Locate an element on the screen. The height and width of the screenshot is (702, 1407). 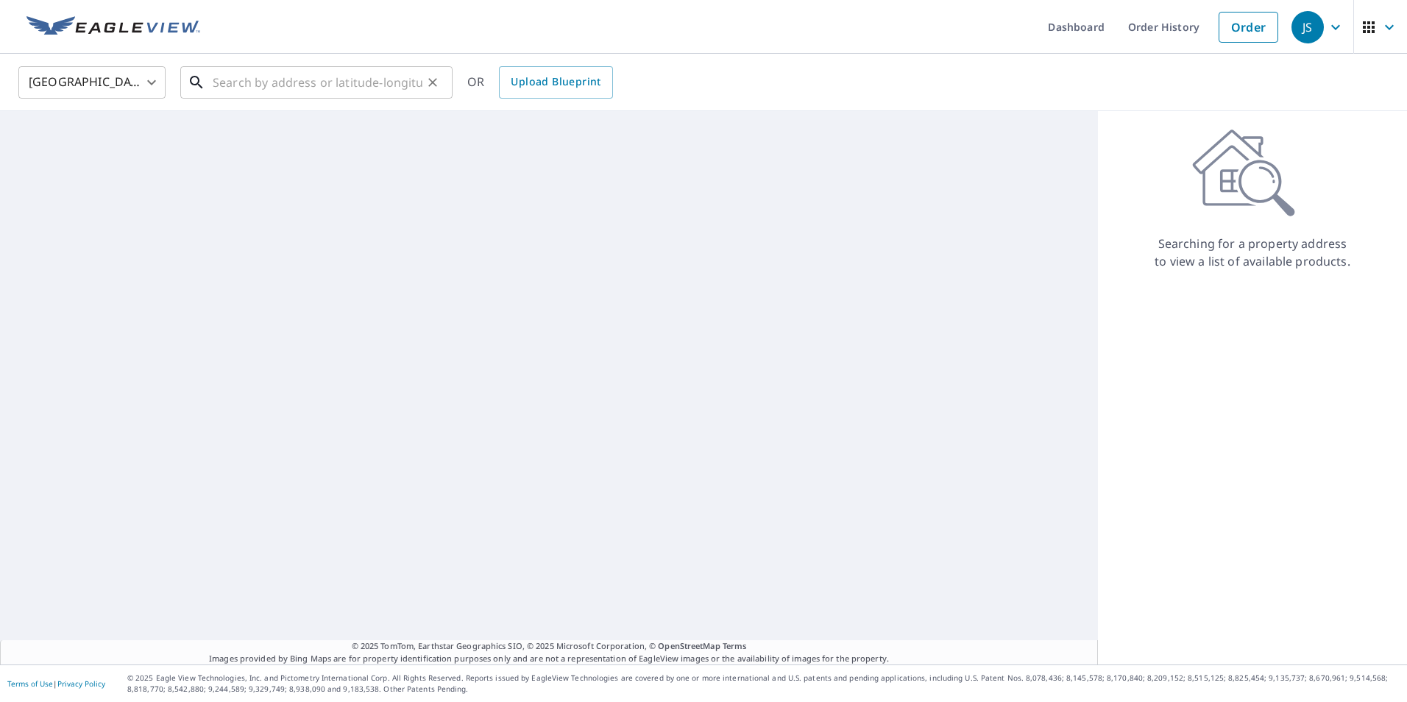
a: Terms is located at coordinates (734, 645).